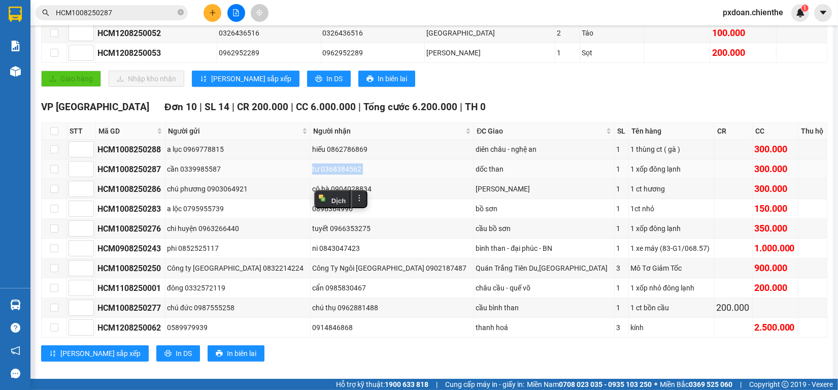 The image size is (838, 390). I want to click on th: SL, so click(622, 131).